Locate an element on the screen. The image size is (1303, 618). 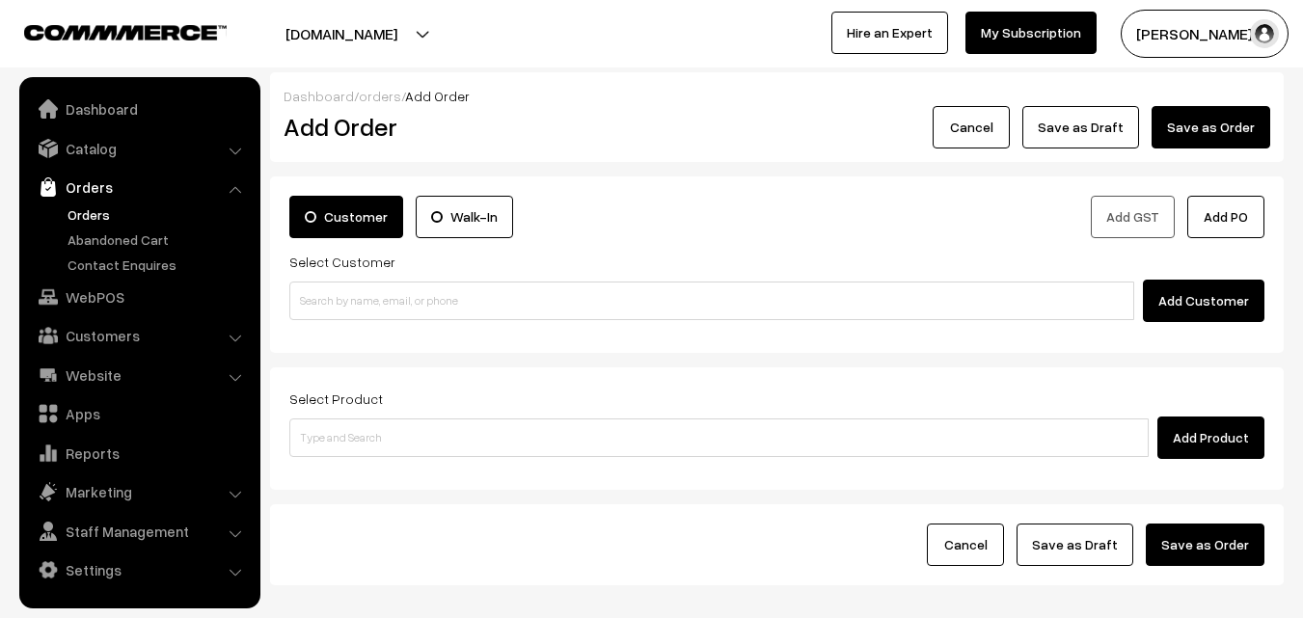
a: Marketing is located at coordinates (139, 492).